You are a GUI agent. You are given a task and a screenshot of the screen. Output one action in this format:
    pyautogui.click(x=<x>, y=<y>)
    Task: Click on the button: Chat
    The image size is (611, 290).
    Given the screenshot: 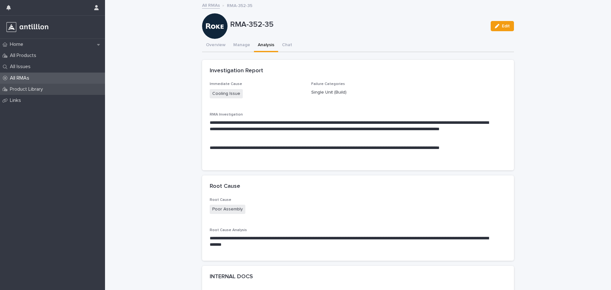 What is the action you would take?
    pyautogui.click(x=287, y=46)
    